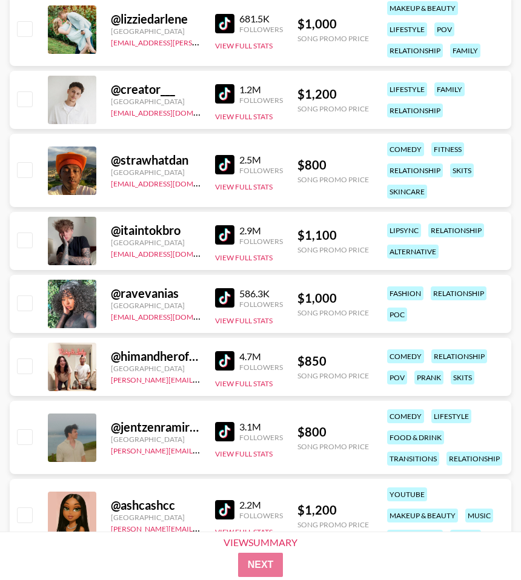  What do you see at coordinates (261, 427) in the screenshot?
I see `div: 3.1M` at bounding box center [261, 427].